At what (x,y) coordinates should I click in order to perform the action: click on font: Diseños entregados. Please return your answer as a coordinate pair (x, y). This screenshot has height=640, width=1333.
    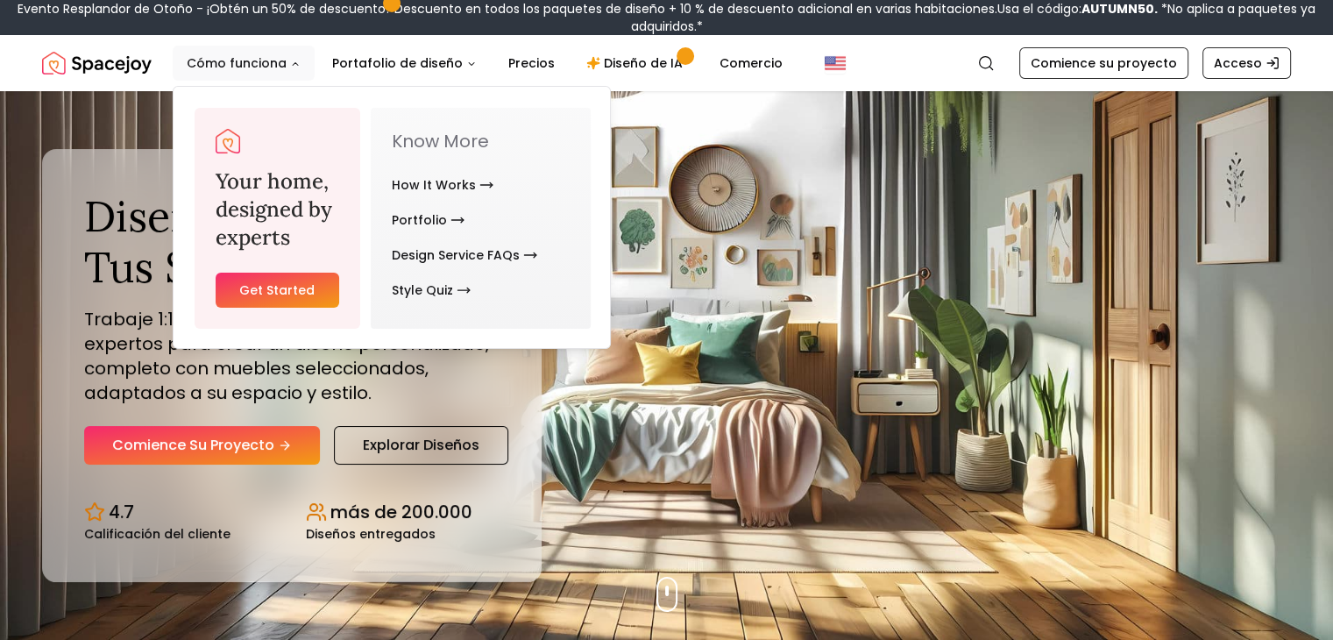
    Looking at the image, I should click on (371, 534).